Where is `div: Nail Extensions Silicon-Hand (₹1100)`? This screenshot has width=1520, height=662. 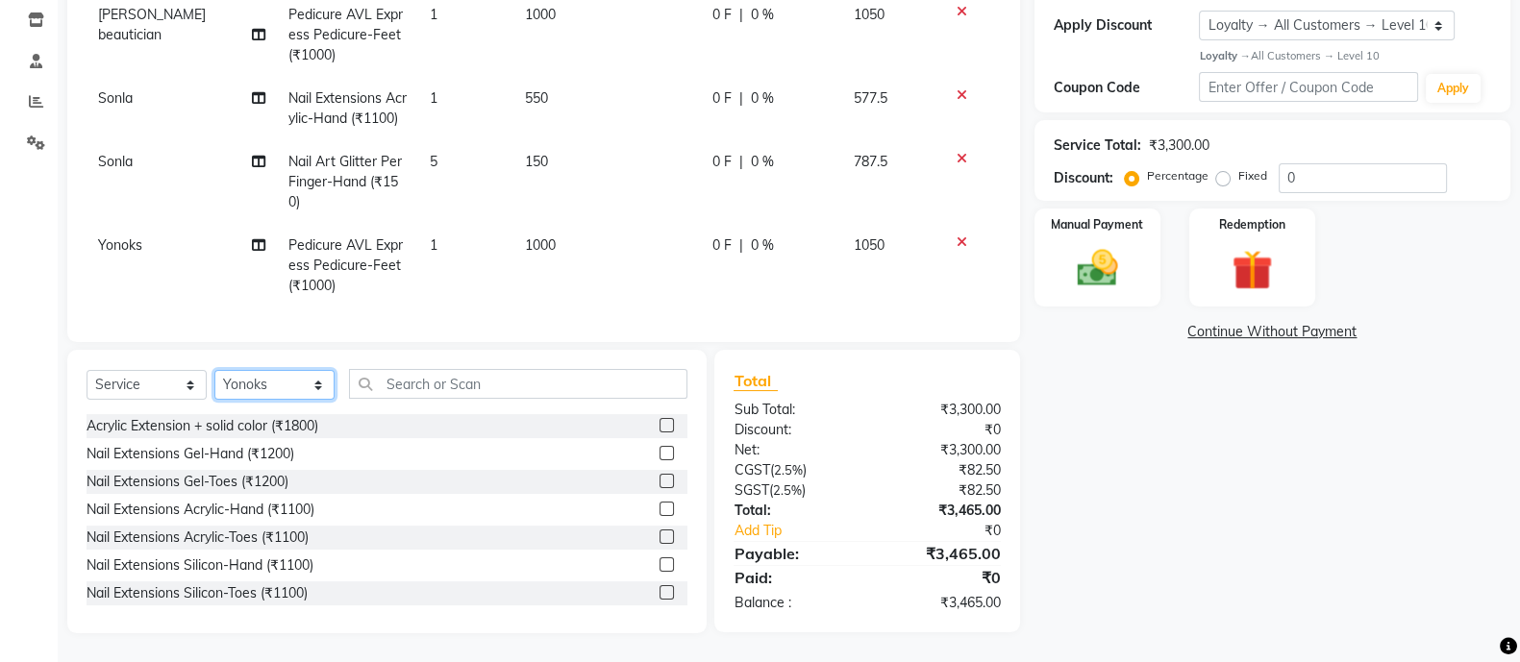 div: Nail Extensions Silicon-Hand (₹1100) is located at coordinates (200, 565).